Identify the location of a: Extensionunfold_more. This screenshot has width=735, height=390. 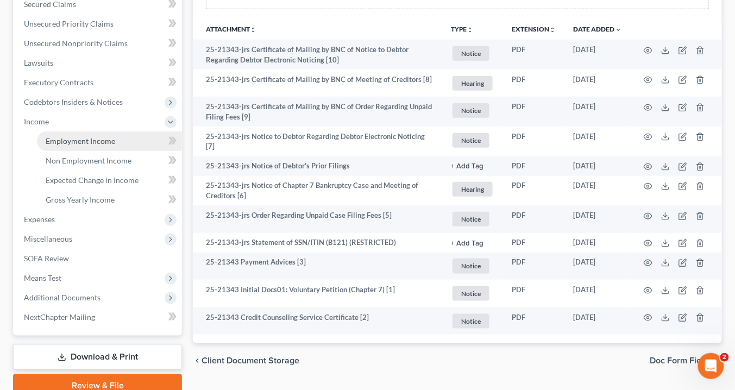
(534, 29).